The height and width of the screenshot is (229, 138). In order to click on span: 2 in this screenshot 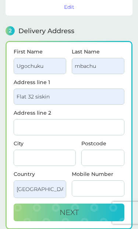, I will do `click(10, 31)`.